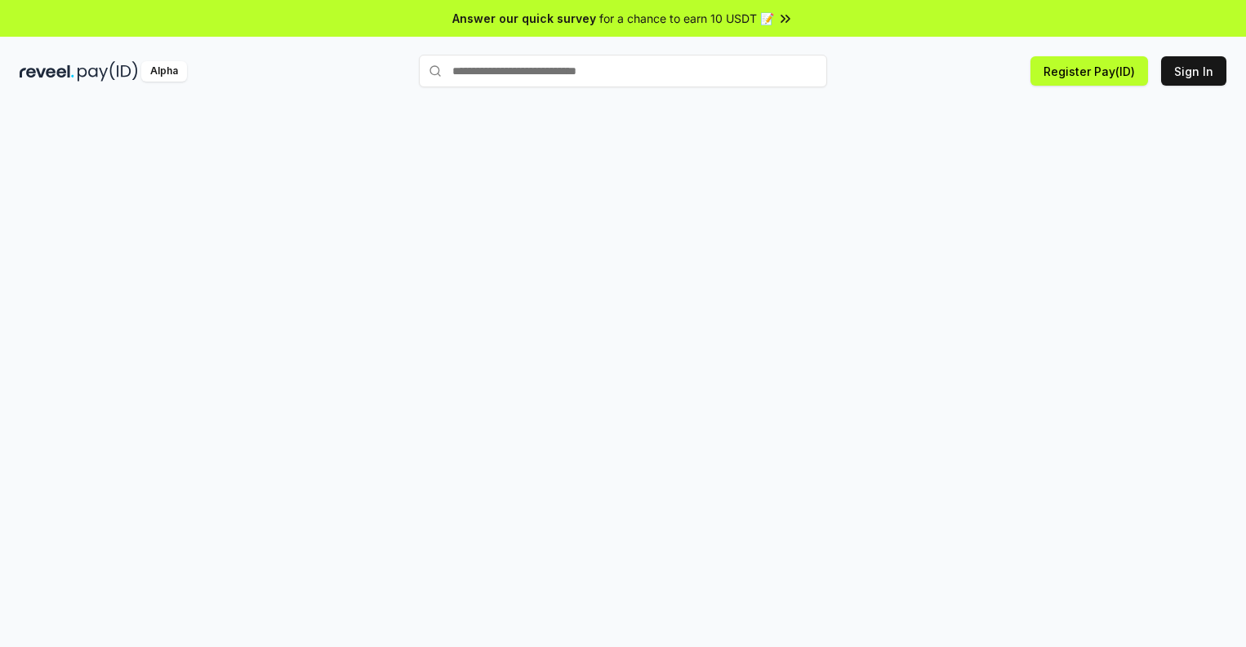 This screenshot has height=647, width=1246. What do you see at coordinates (1089, 71) in the screenshot?
I see `button: Register Pay(ID)` at bounding box center [1089, 71].